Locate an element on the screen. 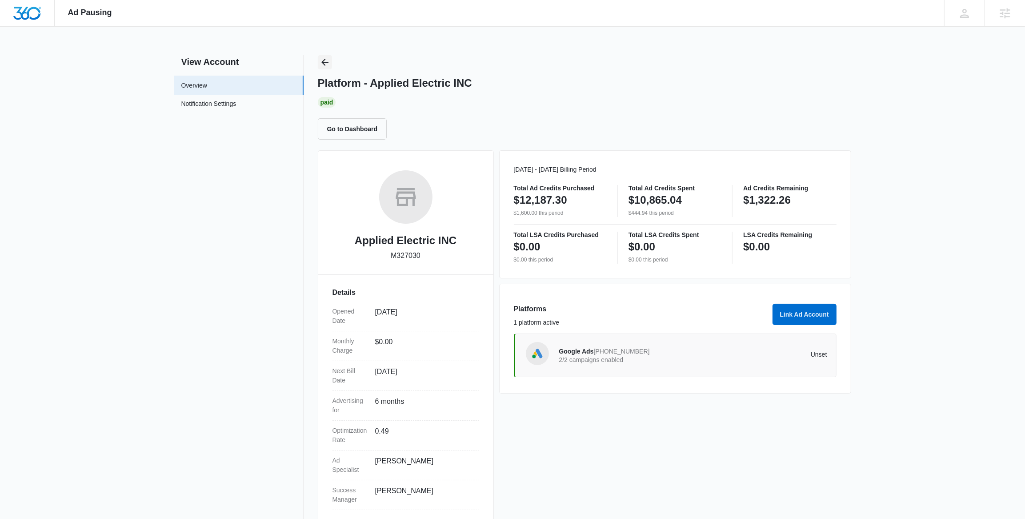  h1: Platform - Applied Electric INC is located at coordinates (395, 83).